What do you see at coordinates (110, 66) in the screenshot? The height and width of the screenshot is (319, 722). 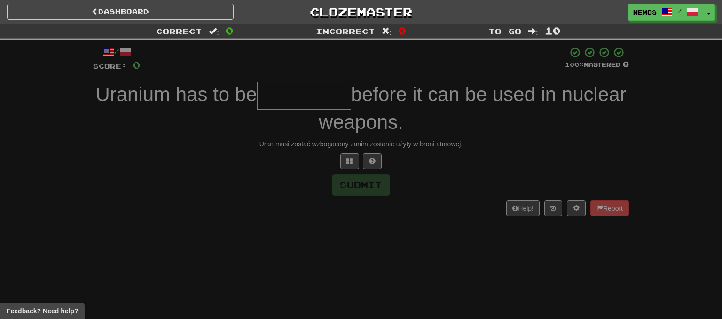 I see `span: Score:` at bounding box center [110, 66].